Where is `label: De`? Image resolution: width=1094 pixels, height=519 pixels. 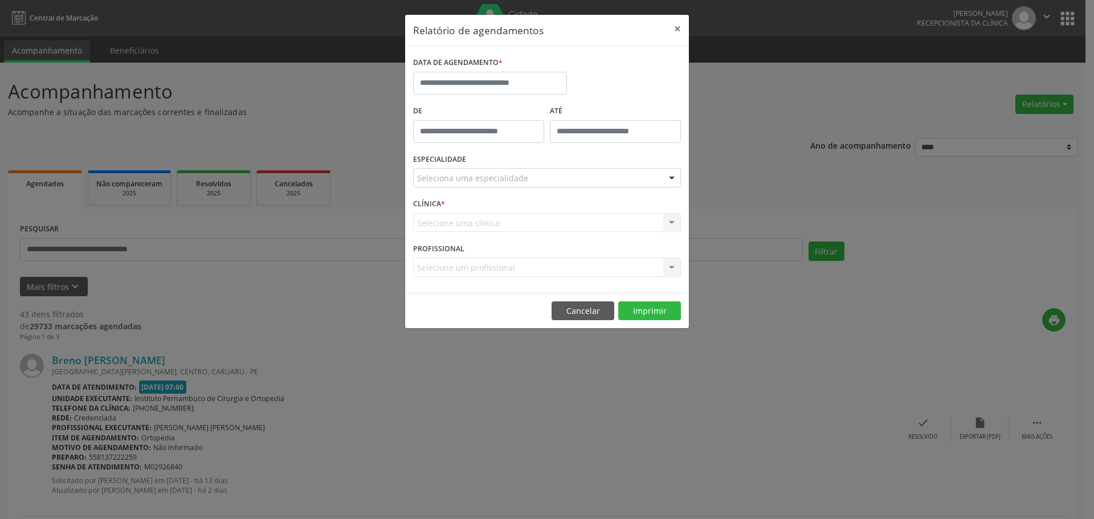
label: De is located at coordinates (479, 111).